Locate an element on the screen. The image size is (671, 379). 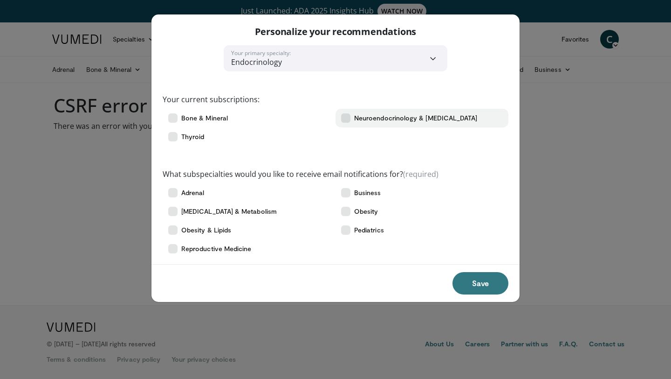
span: Reproductive Medicine is located at coordinates (216, 248).